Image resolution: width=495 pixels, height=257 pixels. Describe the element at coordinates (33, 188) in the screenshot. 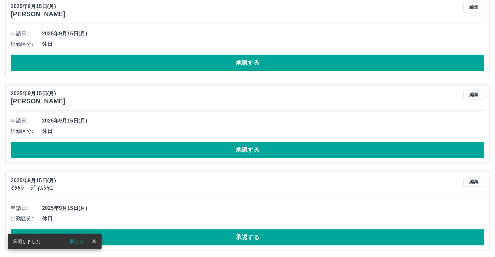

I see `h3: ﾐｼｬﾗ ﾃﾞｨﾙｼｬﾆ` at that location.